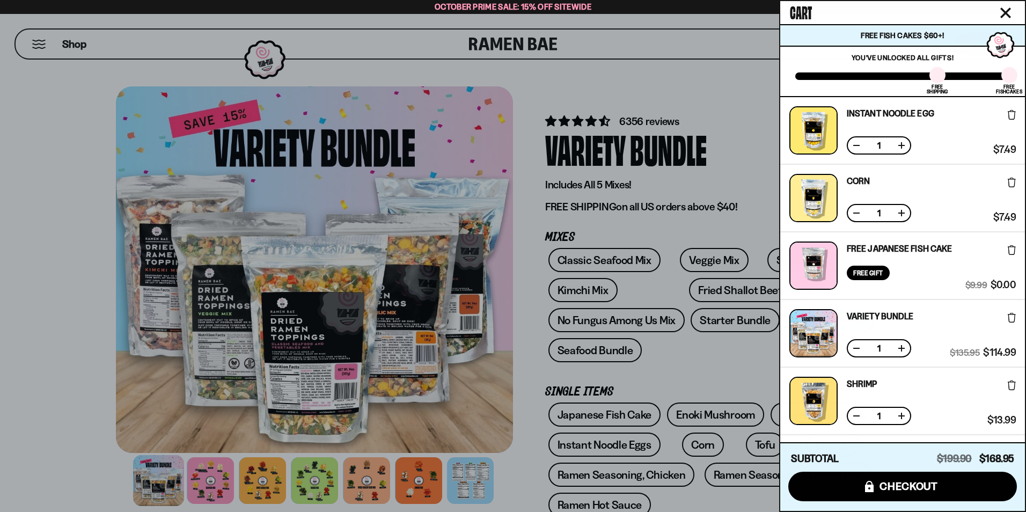 The image size is (1026, 512). What do you see at coordinates (1003, 285) in the screenshot?
I see `span: $0.00` at bounding box center [1003, 285].